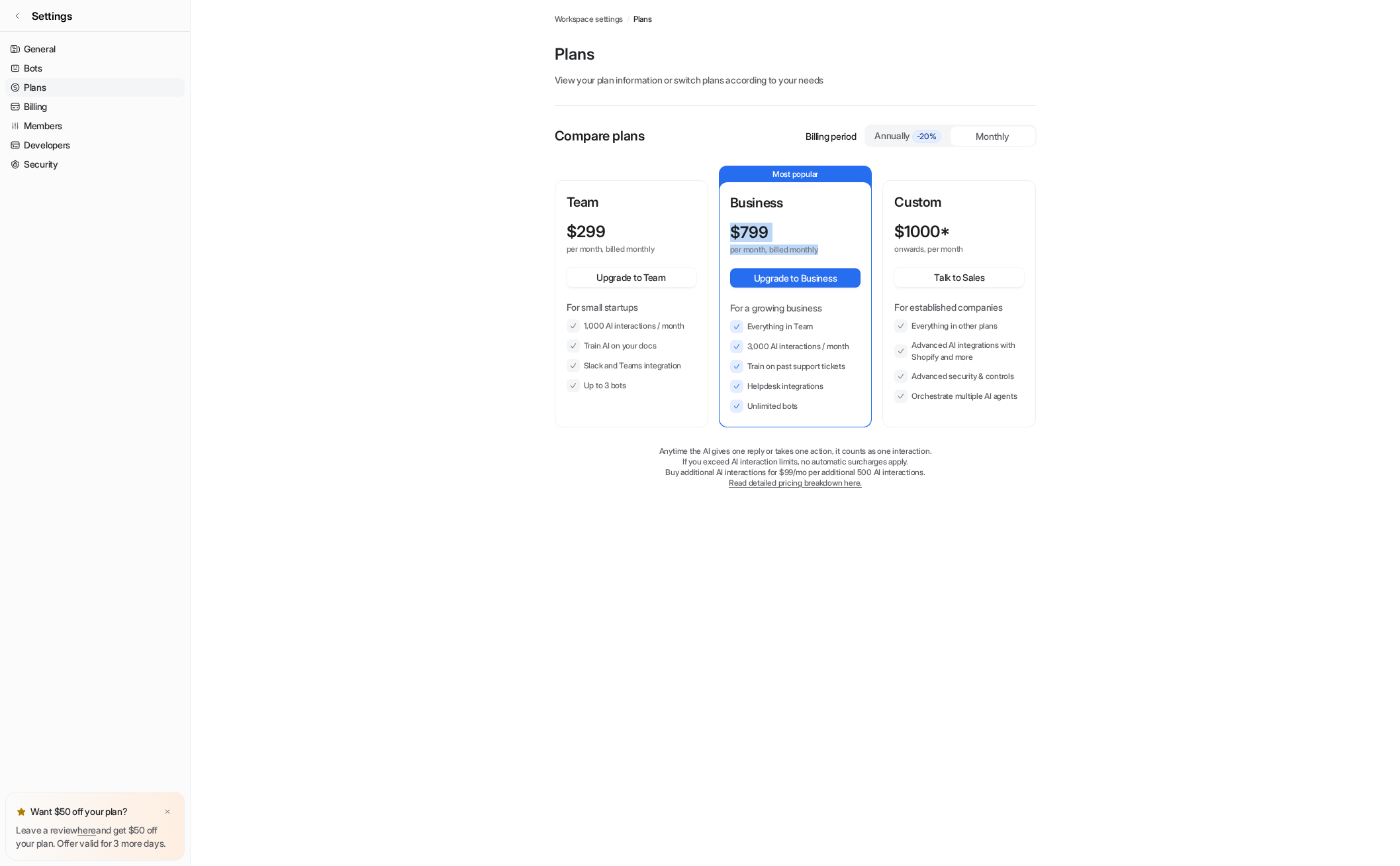 Image resolution: width=1400 pixels, height=866 pixels. Describe the element at coordinates (908, 136) in the screenshot. I see `div: Annually` at that location.